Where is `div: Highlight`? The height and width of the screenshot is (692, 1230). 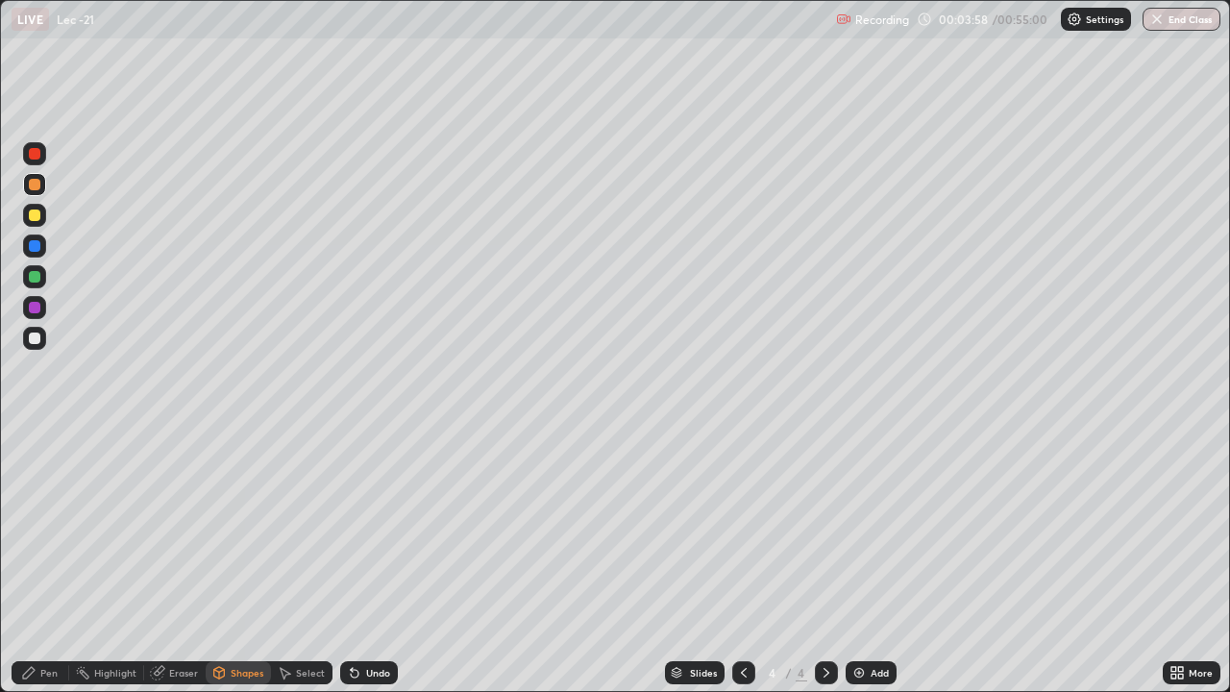 div: Highlight is located at coordinates (115, 673).